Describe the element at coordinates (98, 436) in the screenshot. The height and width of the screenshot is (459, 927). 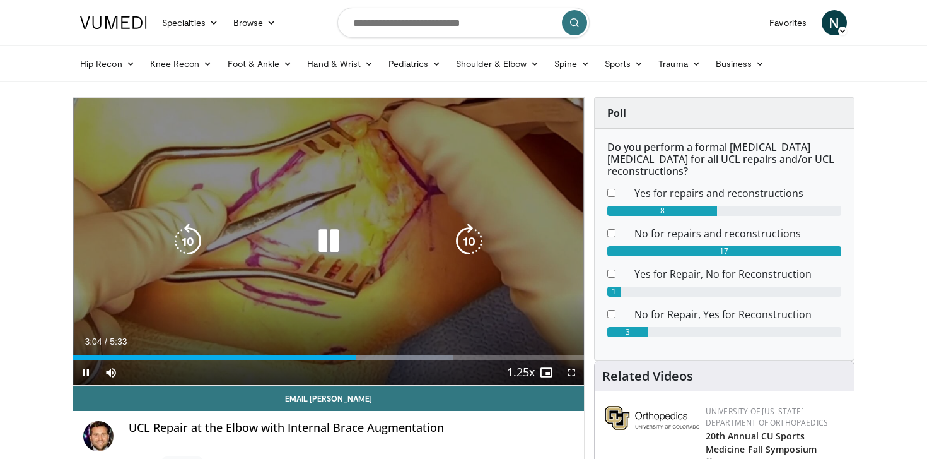
I see `img: Avatar` at that location.